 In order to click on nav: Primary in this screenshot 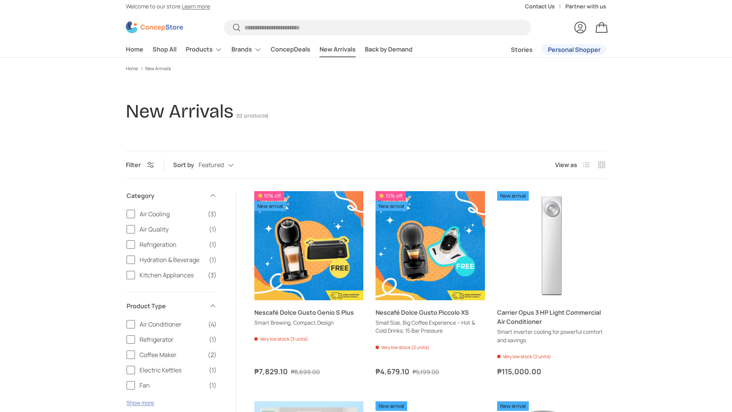, I will do `click(269, 50)`.